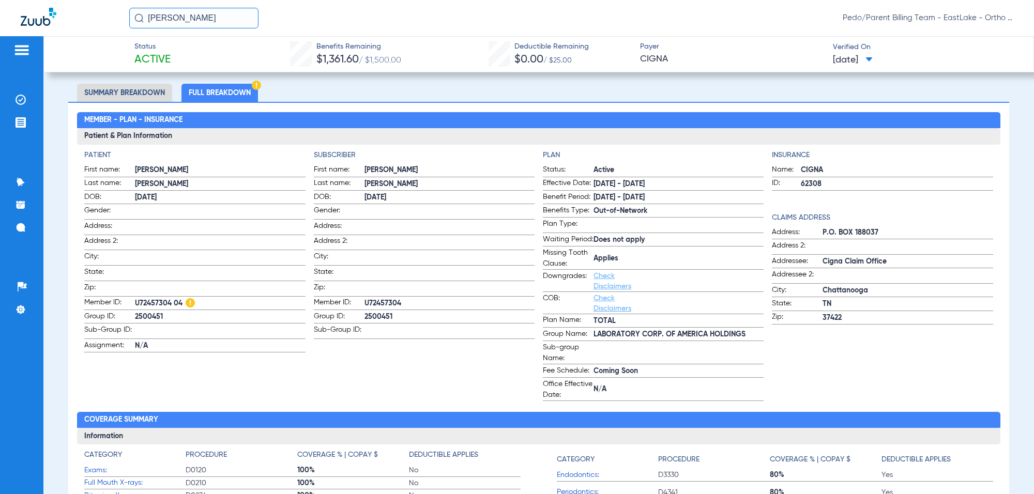 The height and width of the screenshot is (494, 1034). Describe the element at coordinates (897, 184) in the screenshot. I see `span: 62308` at that location.